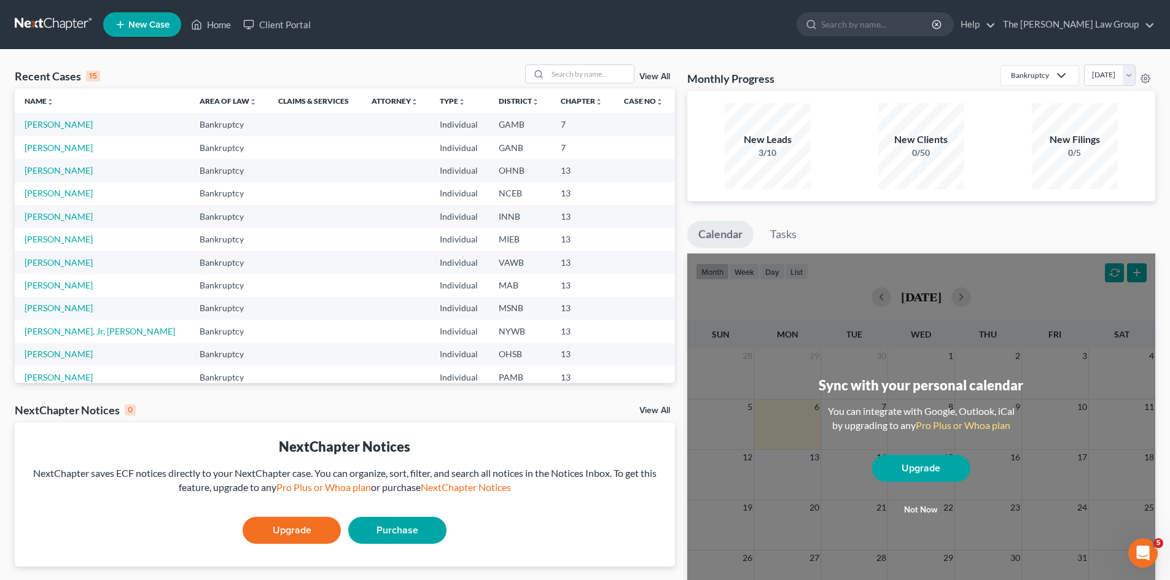 The width and height of the screenshot is (1170, 580). What do you see at coordinates (767, 139) in the screenshot?
I see `div: New Leads` at bounding box center [767, 139].